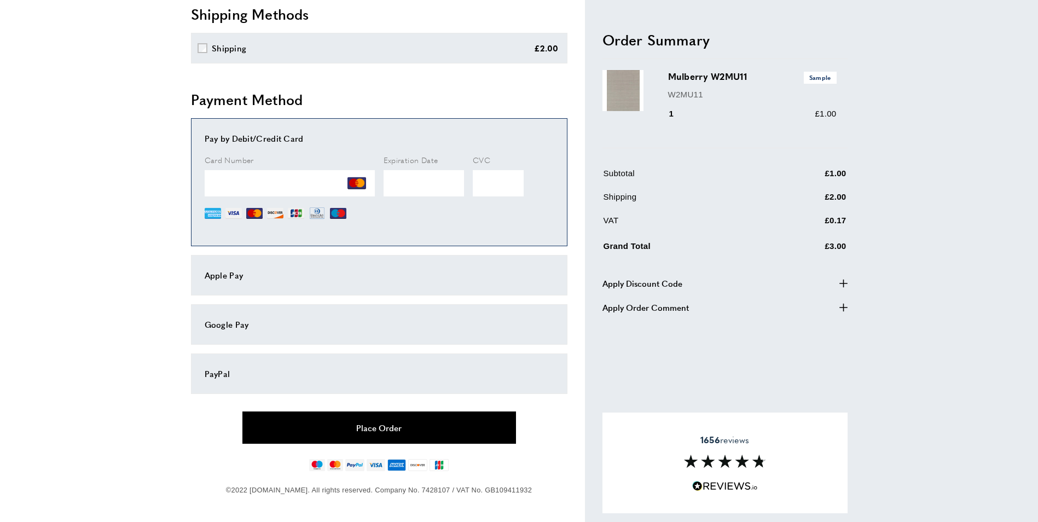 This screenshot has height=522, width=1038. I want to click on p: W2MU11, so click(752, 94).